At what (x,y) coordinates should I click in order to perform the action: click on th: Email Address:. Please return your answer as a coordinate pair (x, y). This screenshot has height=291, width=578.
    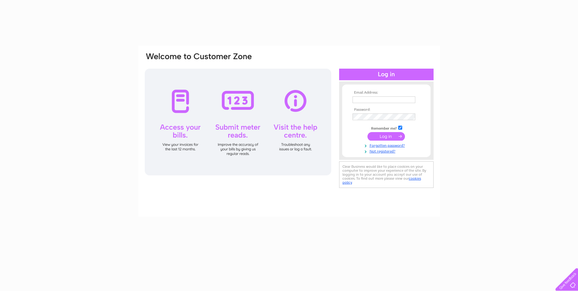
    Looking at the image, I should click on (386, 93).